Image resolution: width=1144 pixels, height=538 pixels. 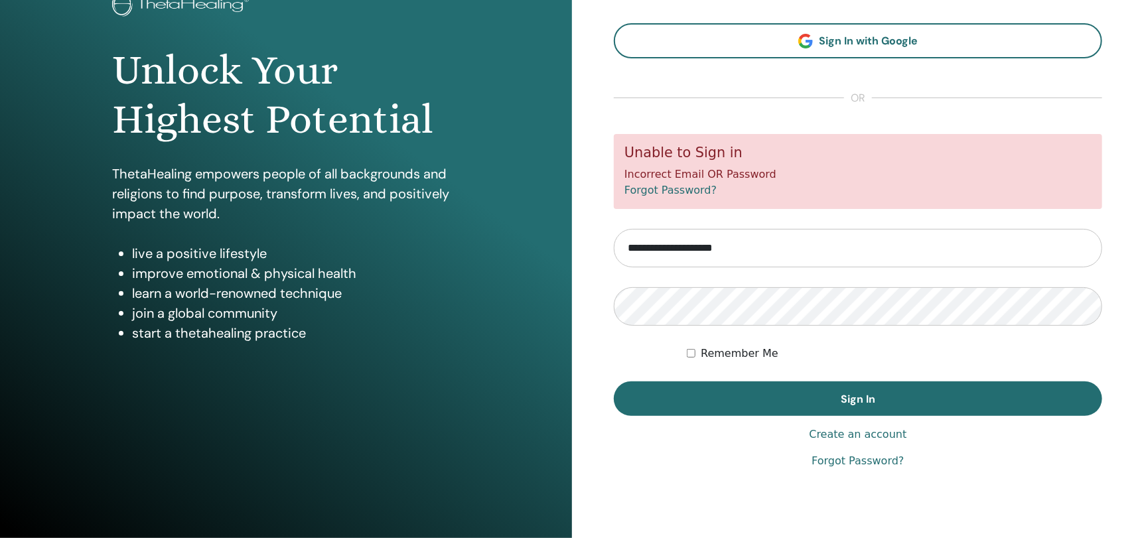 What do you see at coordinates (296, 253) in the screenshot?
I see `li: live a positive lifestyle` at bounding box center [296, 253].